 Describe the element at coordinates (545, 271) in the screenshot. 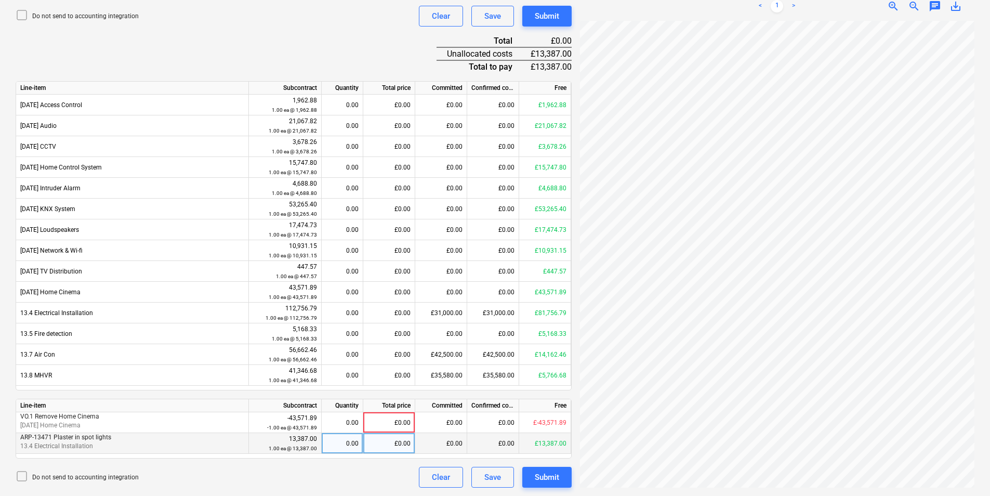

I see `div: £447.57` at that location.